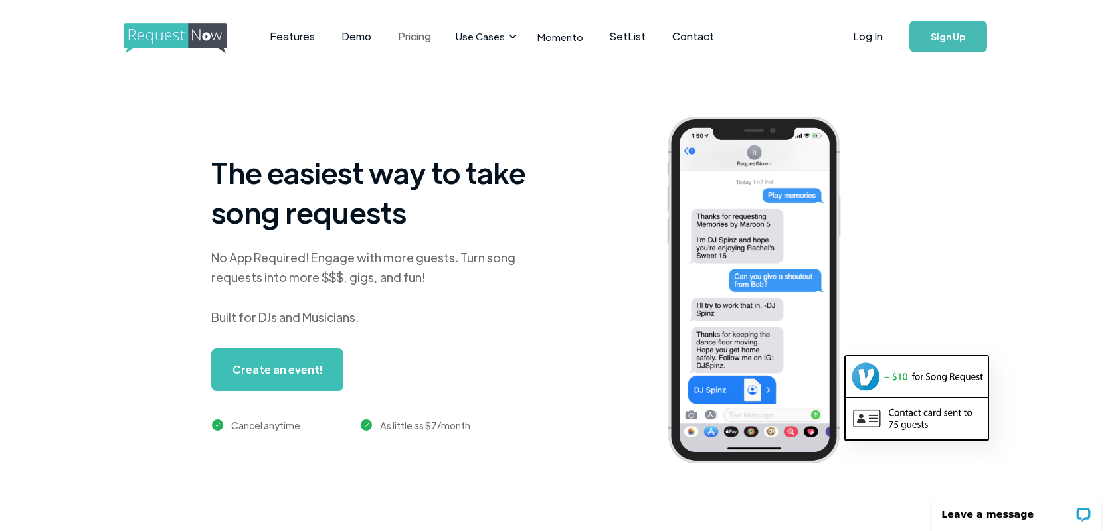 This screenshot has width=1110, height=531. Describe the element at coordinates (356, 37) in the screenshot. I see `a: Demo` at that location.